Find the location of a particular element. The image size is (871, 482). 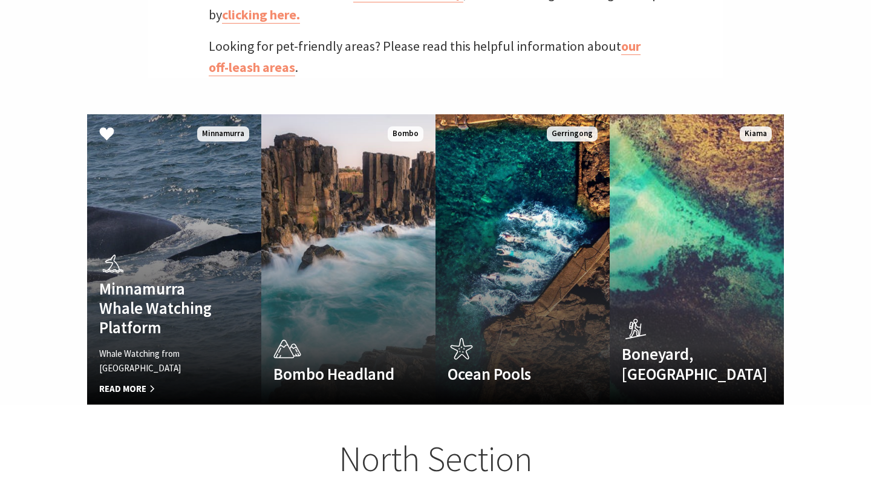

button: Click to Favourite Minnamurra Whale Watching Platform is located at coordinates (106, 135).